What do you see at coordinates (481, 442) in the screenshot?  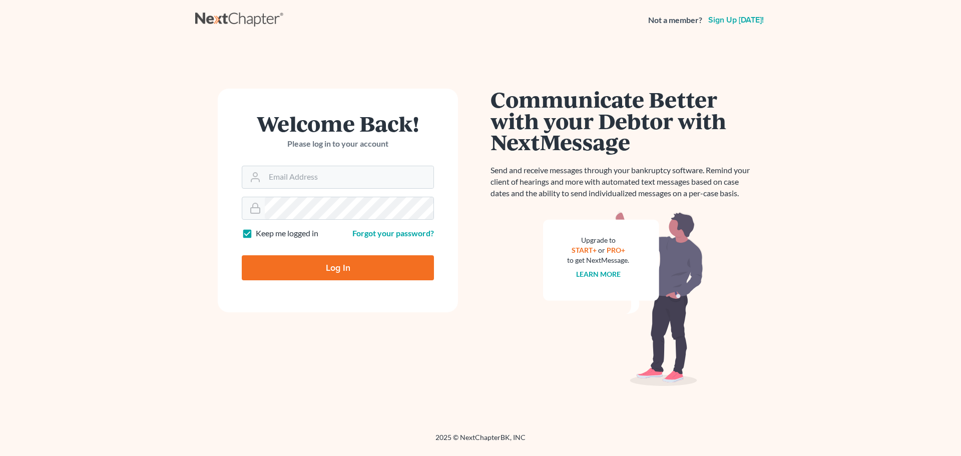 I see `div: 2025 © NextChapterBK, INC` at bounding box center [481, 442].